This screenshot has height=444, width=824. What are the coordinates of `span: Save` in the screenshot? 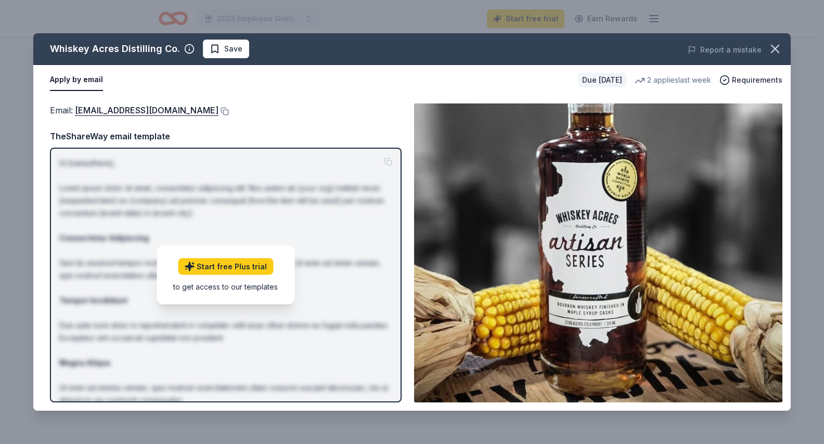 It's located at (233, 49).